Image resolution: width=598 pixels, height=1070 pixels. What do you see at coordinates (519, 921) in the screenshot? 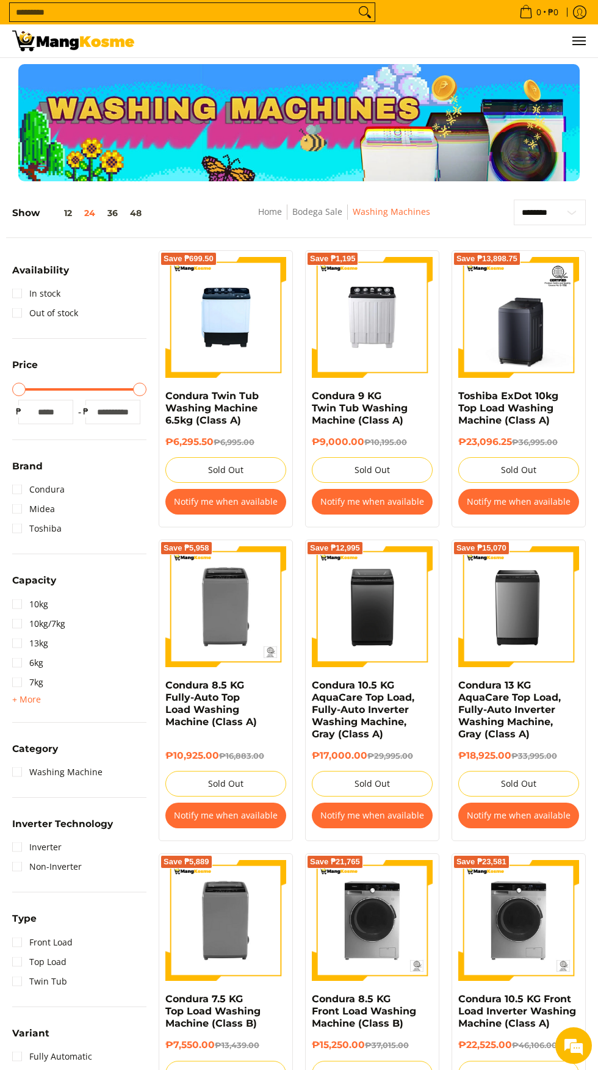
I see `img: Condura 10.5 KG Front Load Inverter Washing Machine (Class A)` at bounding box center [519, 921].